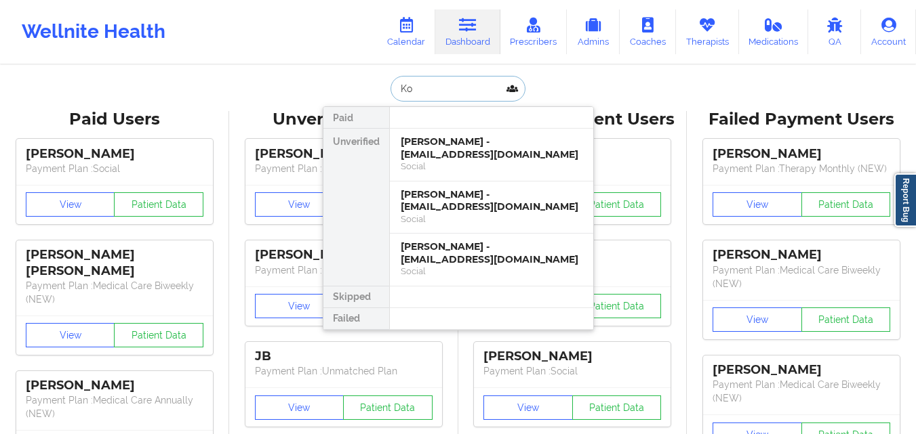 This screenshot has height=434, width=916. What do you see at coordinates (707, 32) in the screenshot?
I see `a: Therapists` at bounding box center [707, 32].